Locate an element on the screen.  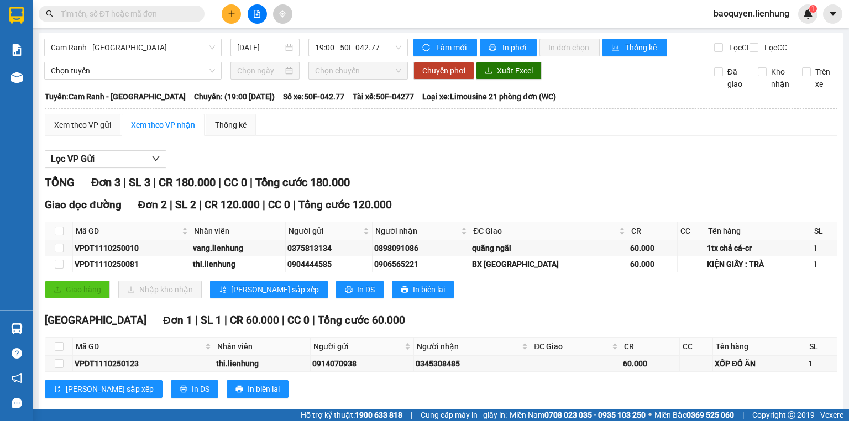
div: thi.lienhung is located at coordinates (238, 264).